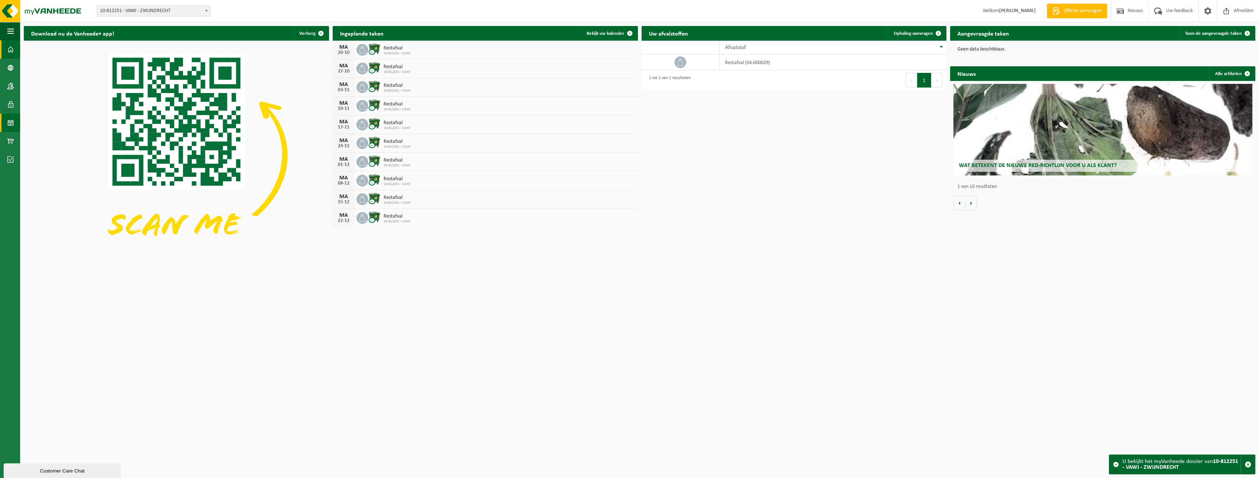  I want to click on span: Offerte aanvragen, so click(1082, 11).